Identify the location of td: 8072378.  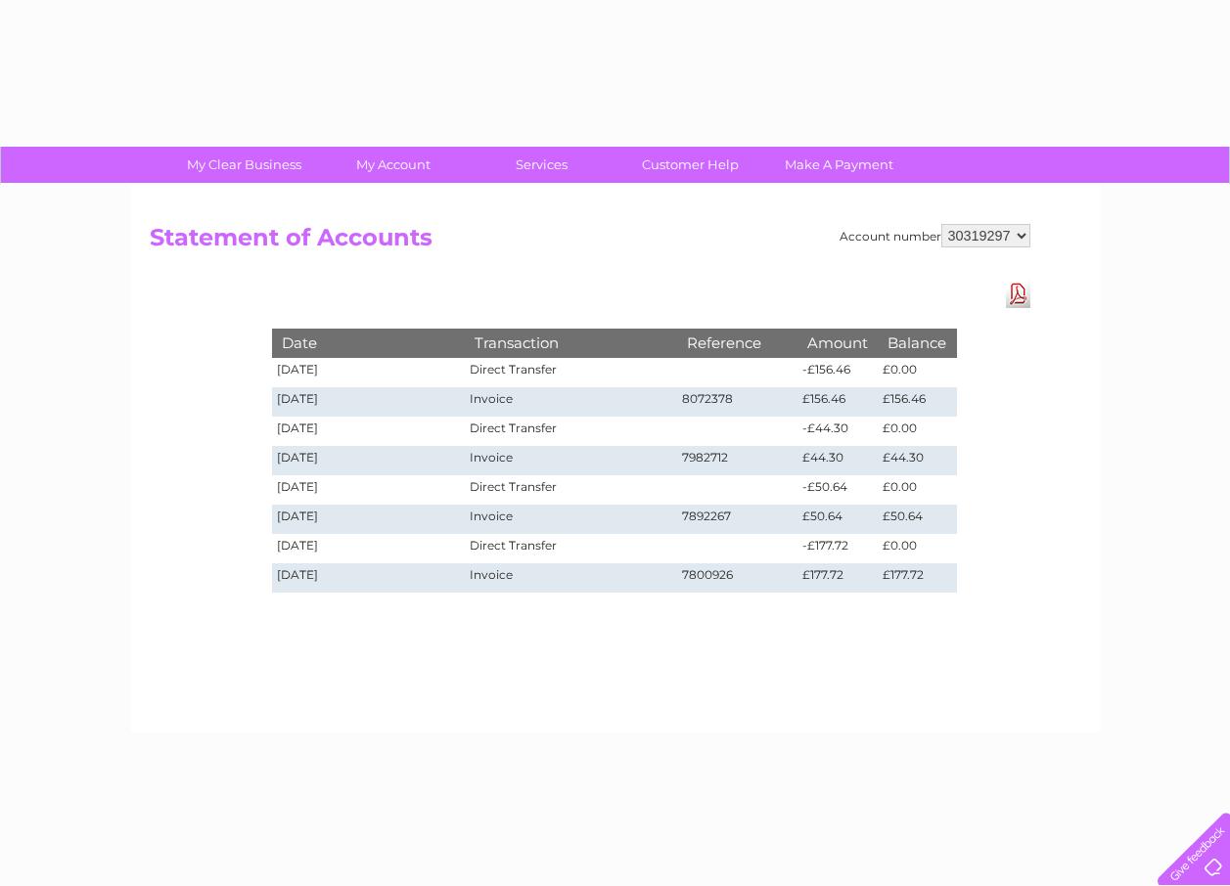
(738, 402).